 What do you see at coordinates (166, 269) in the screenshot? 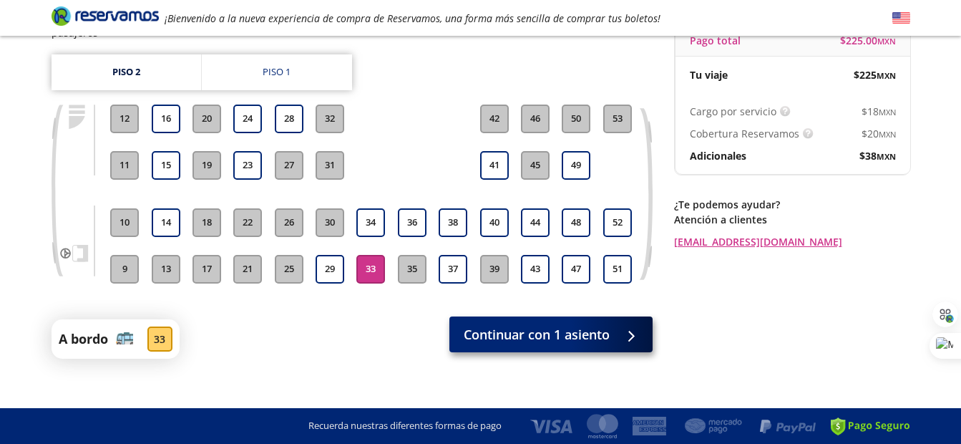
I see `button: 13` at bounding box center [166, 269].